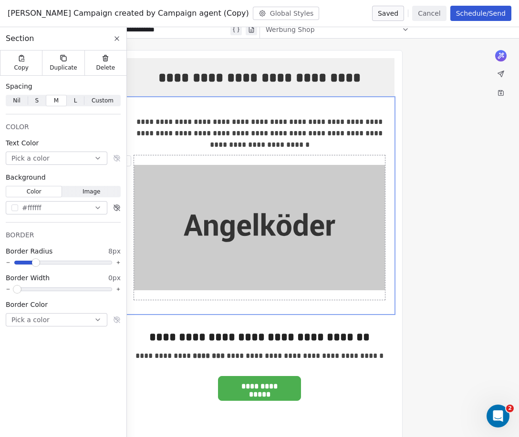 The height and width of the screenshot is (437, 519). Describe the element at coordinates (102, 101) in the screenshot. I see `span: Custom` at that location.